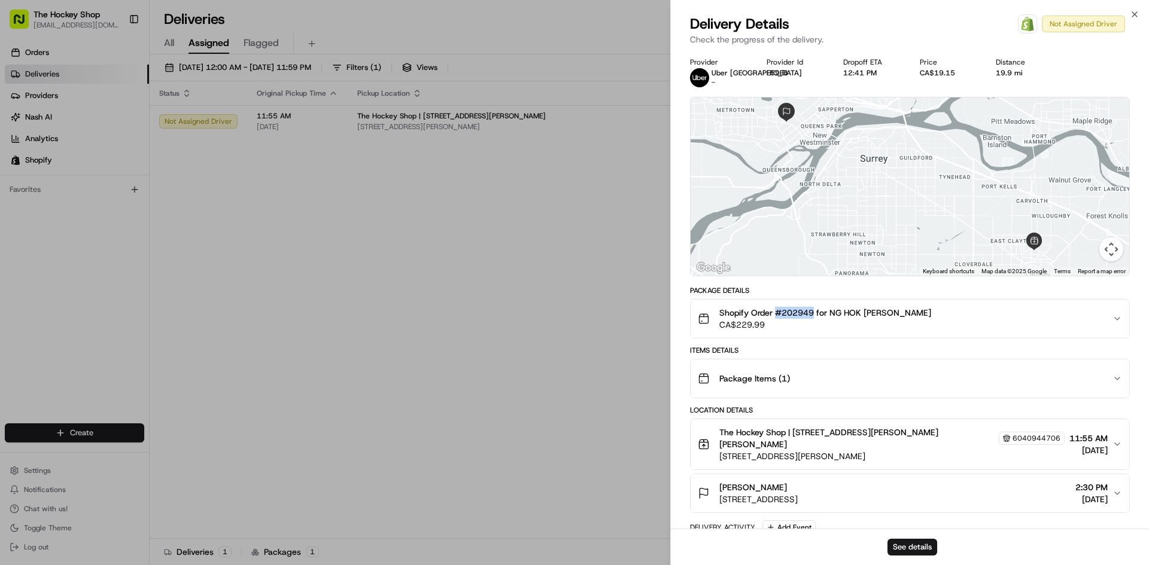 This screenshot has width=1149, height=565. What do you see at coordinates (795, 62) in the screenshot?
I see `div: Provider Id` at bounding box center [795, 62].